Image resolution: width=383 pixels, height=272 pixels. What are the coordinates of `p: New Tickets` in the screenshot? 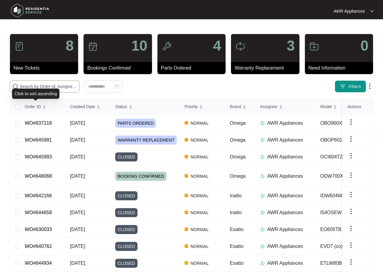 It's located at (46, 68).